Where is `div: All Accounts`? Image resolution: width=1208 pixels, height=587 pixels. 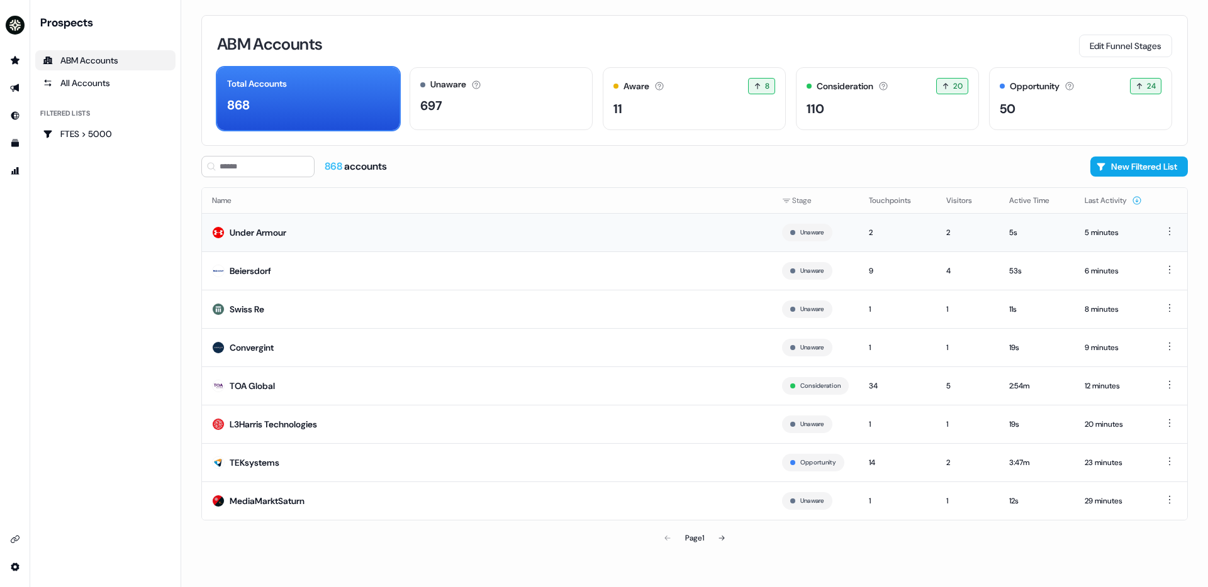 div: All Accounts is located at coordinates (105, 83).